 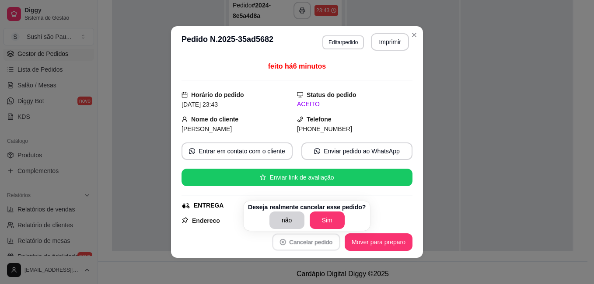 I want to click on strong: Status do pedido, so click(x=331, y=95).